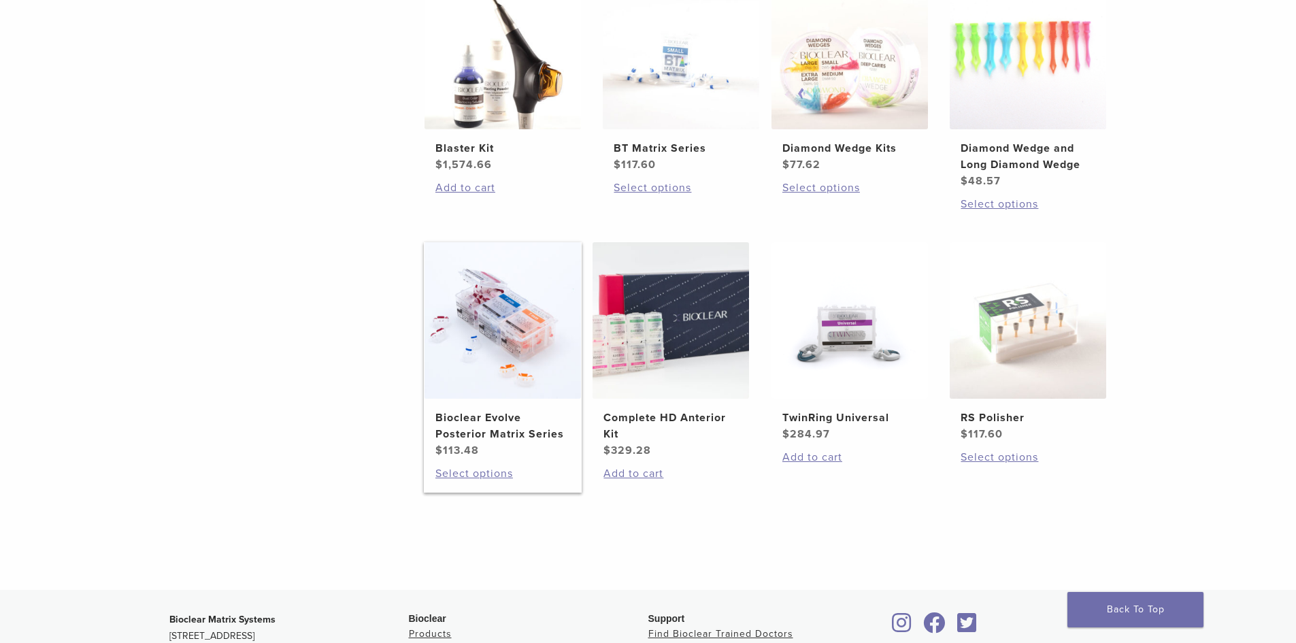  I want to click on h2: Blaster Kit, so click(503, 148).